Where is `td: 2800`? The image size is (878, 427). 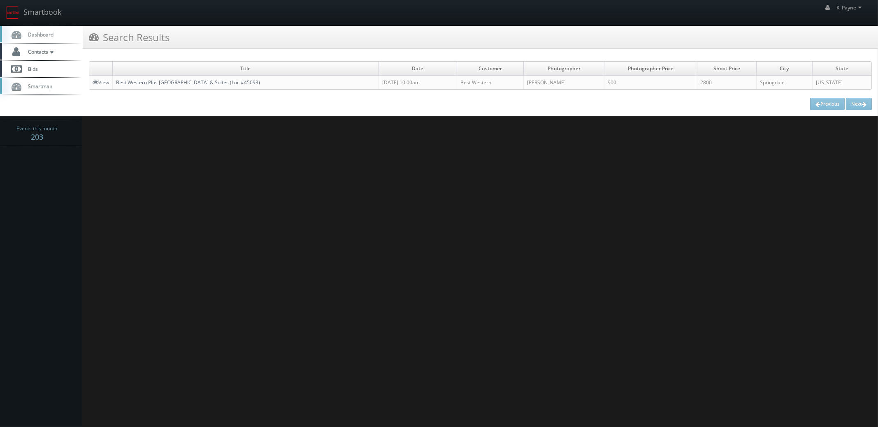 td: 2800 is located at coordinates (726, 83).